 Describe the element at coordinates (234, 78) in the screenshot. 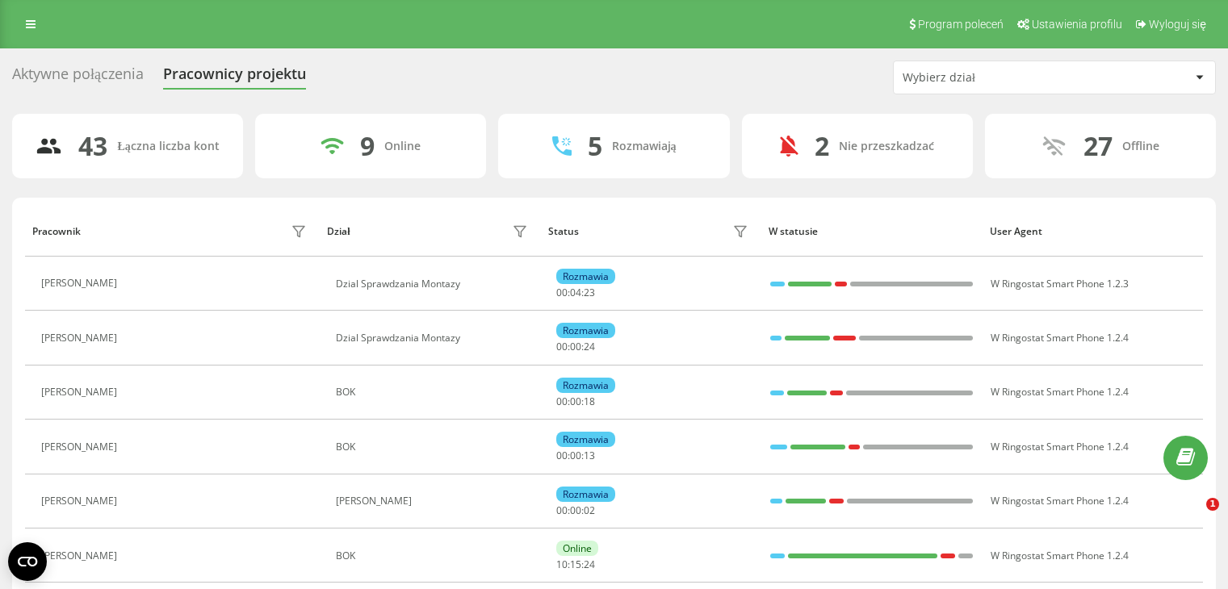

I see `div: Pracownicy projektu` at that location.